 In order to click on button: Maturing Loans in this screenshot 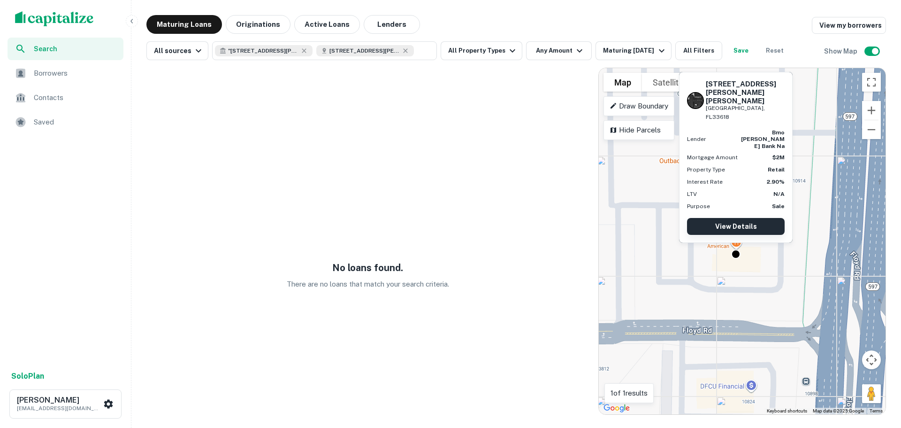, I will do `click(184, 24)`.